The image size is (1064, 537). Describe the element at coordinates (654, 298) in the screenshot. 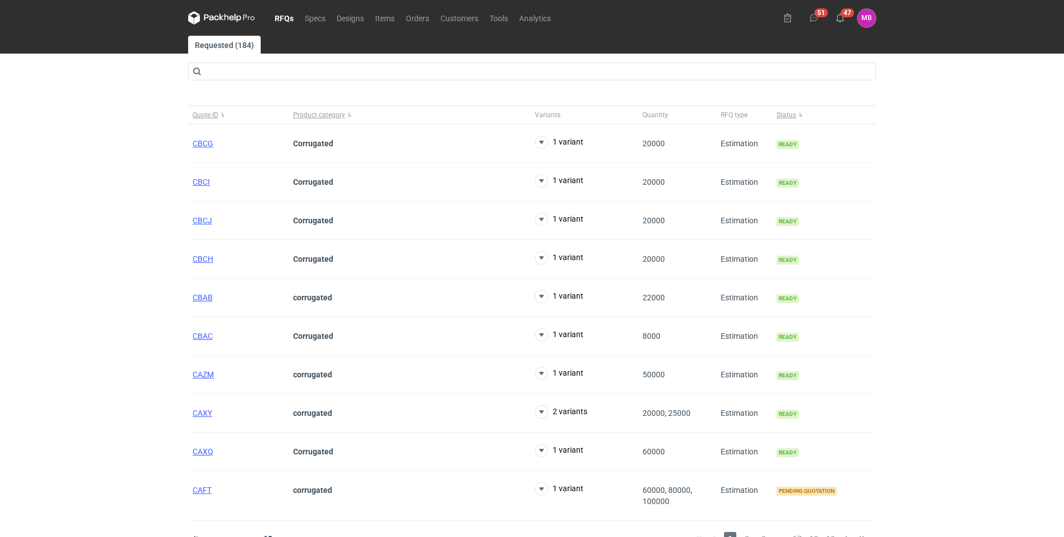

I see `span: 22000` at that location.